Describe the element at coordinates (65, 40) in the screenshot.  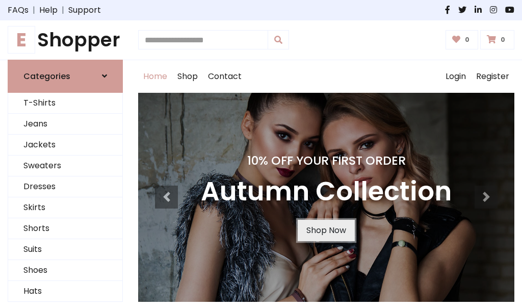
I see `h1: Shopper` at that location.